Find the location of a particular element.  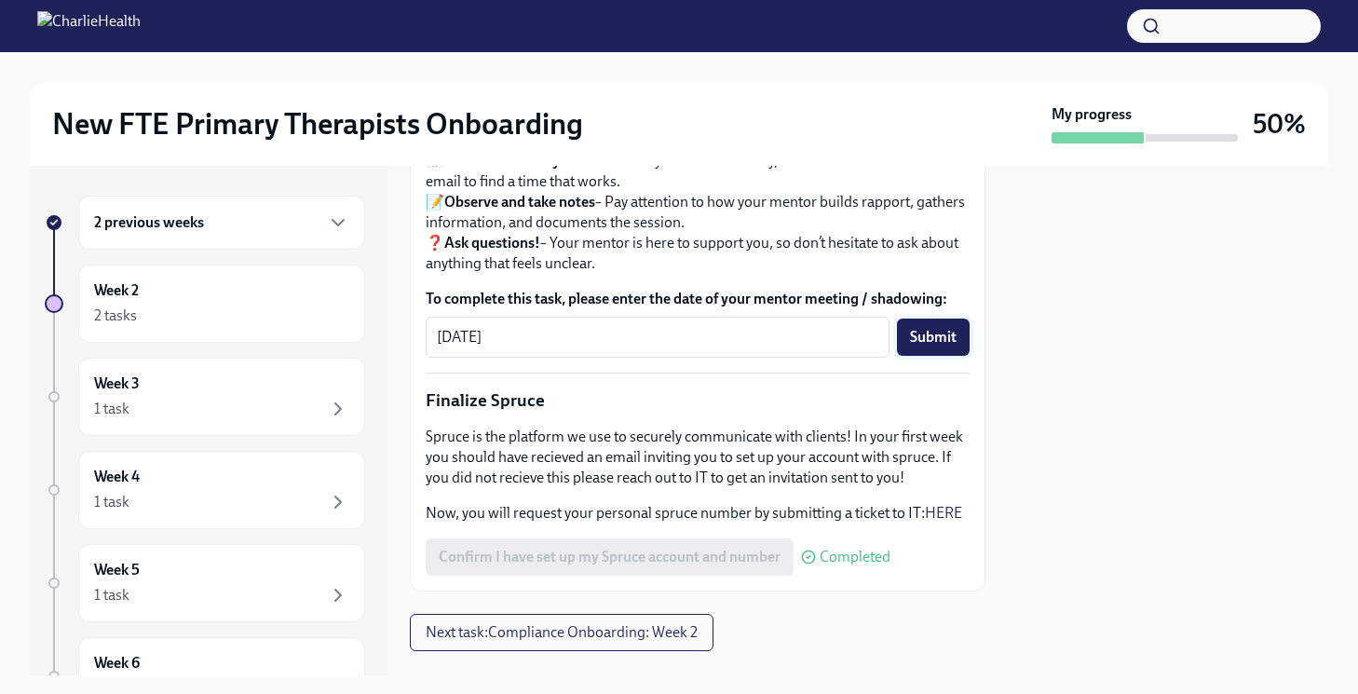

strong: Ask questions! is located at coordinates (492, 242).